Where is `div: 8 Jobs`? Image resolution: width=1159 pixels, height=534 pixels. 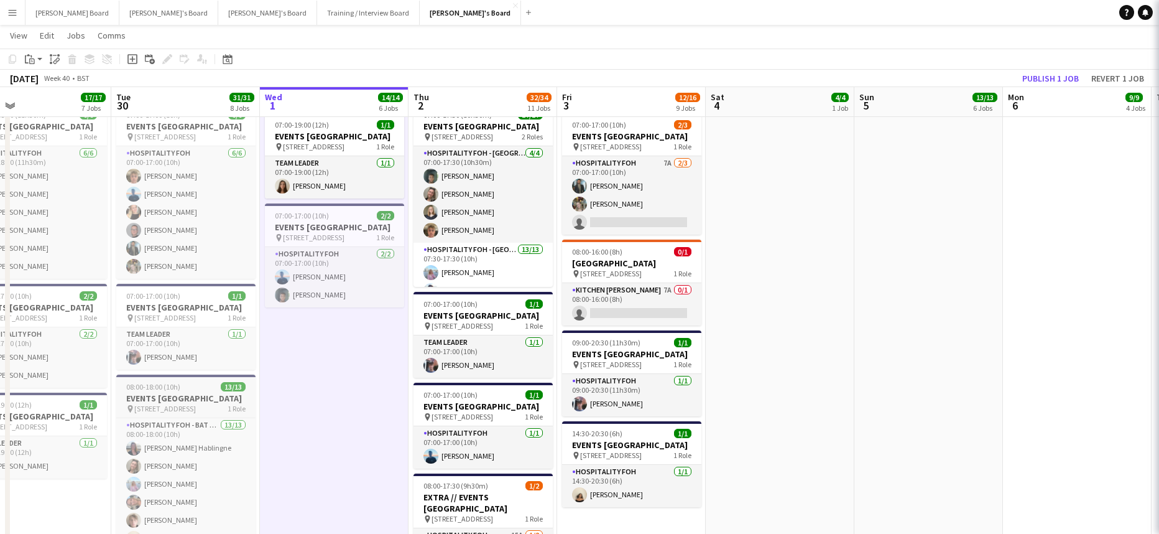 div: 8 Jobs is located at coordinates (242, 108).